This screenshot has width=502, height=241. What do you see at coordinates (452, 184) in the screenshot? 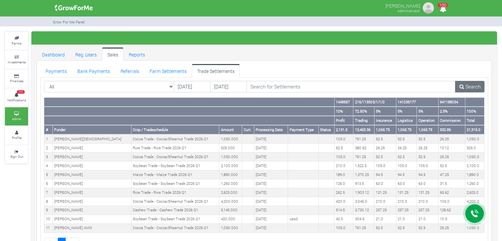
I see `td: 31.5` at bounding box center [452, 184].